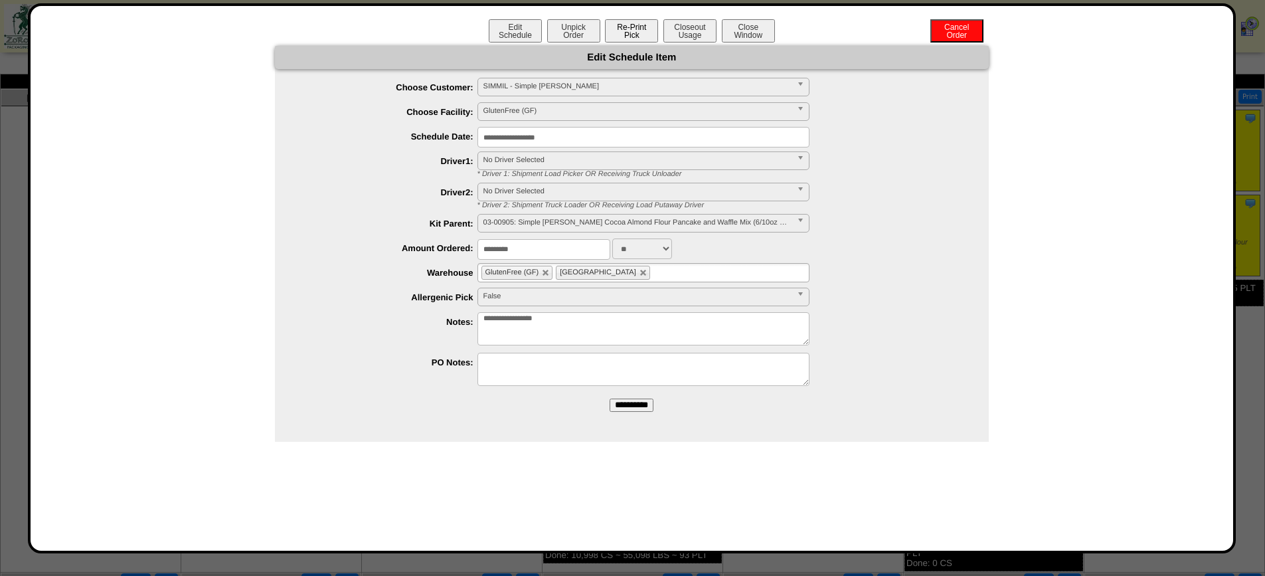  I want to click on label: Kit Parent:, so click(389, 223).